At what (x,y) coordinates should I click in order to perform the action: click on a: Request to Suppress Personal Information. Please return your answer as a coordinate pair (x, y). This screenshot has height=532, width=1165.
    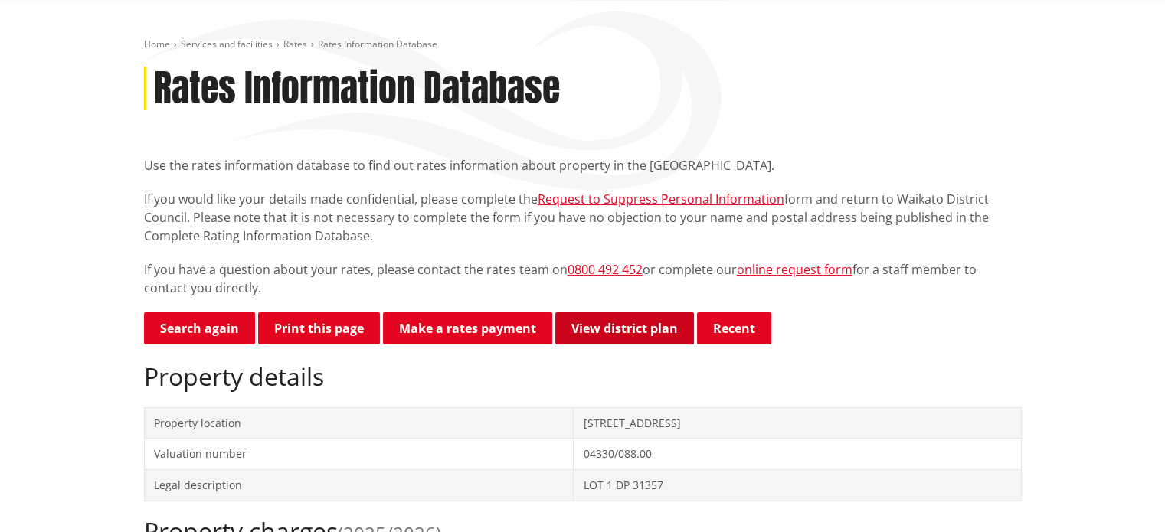
    Looking at the image, I should click on (661, 199).